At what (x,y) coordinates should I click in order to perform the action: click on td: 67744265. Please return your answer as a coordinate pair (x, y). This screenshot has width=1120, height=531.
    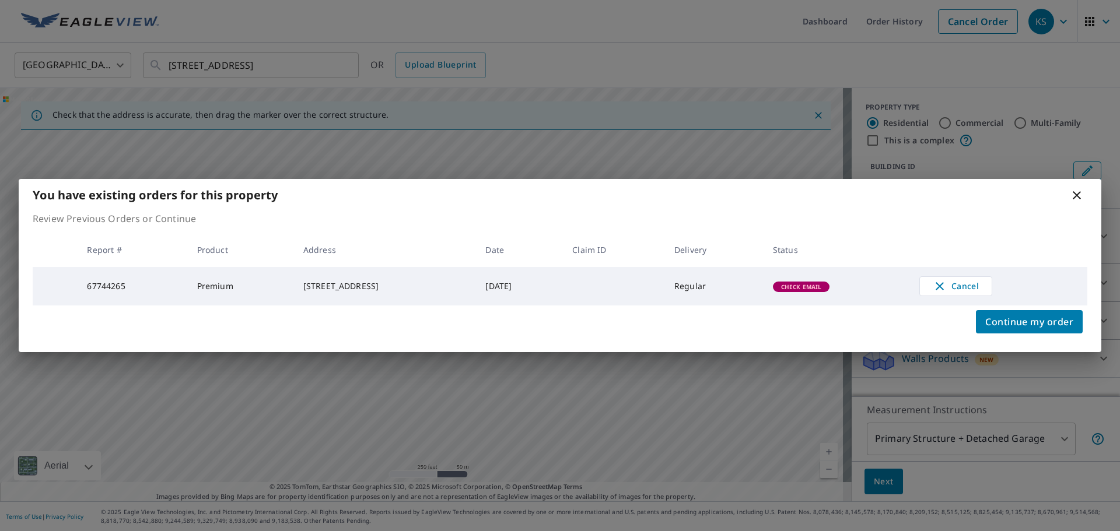
    Looking at the image, I should click on (132, 286).